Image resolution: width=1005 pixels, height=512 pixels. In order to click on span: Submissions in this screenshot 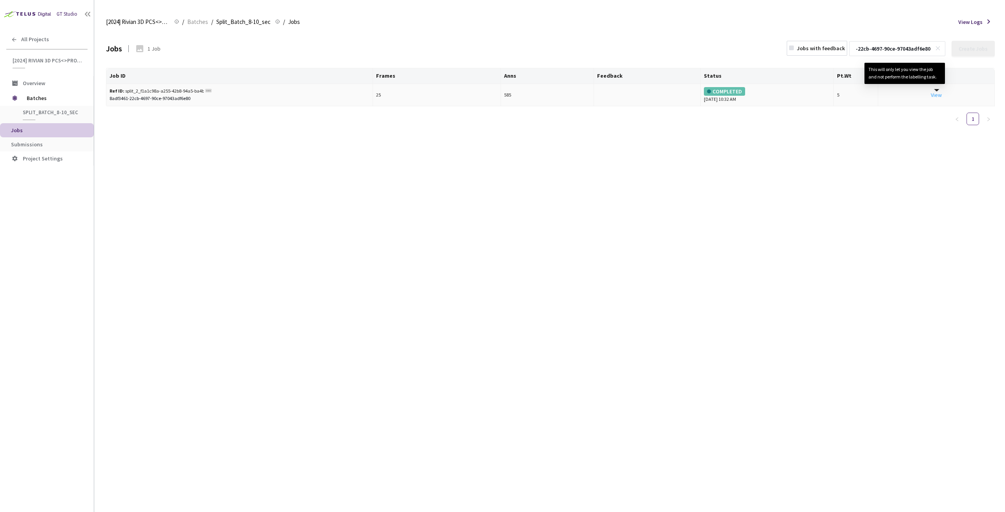, I will do `click(27, 144)`.